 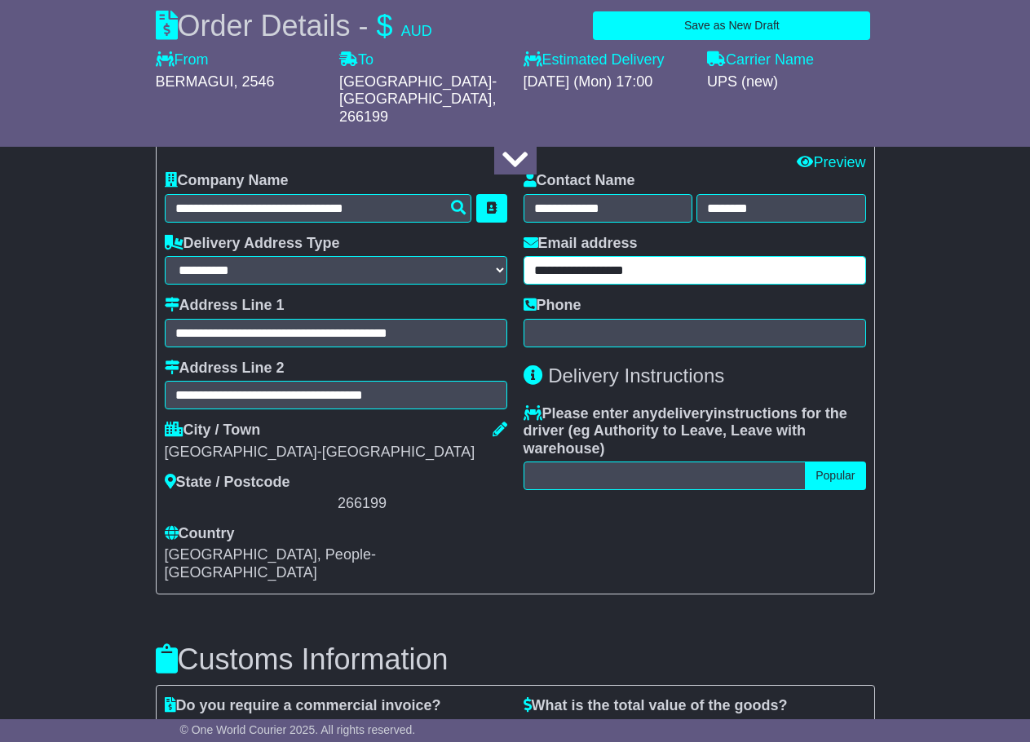 What do you see at coordinates (254, 82) in the screenshot?
I see `span: , 2546` at bounding box center [254, 82].